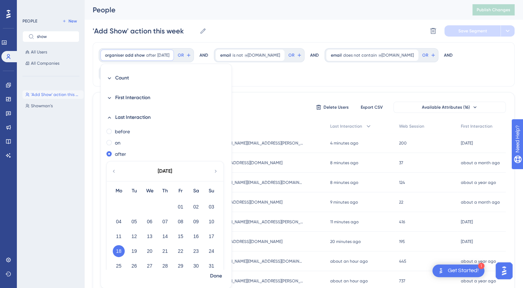 This screenshot has height=288, width=523. What do you see at coordinates (216, 276) in the screenshot?
I see `button: Done` at bounding box center [216, 276].